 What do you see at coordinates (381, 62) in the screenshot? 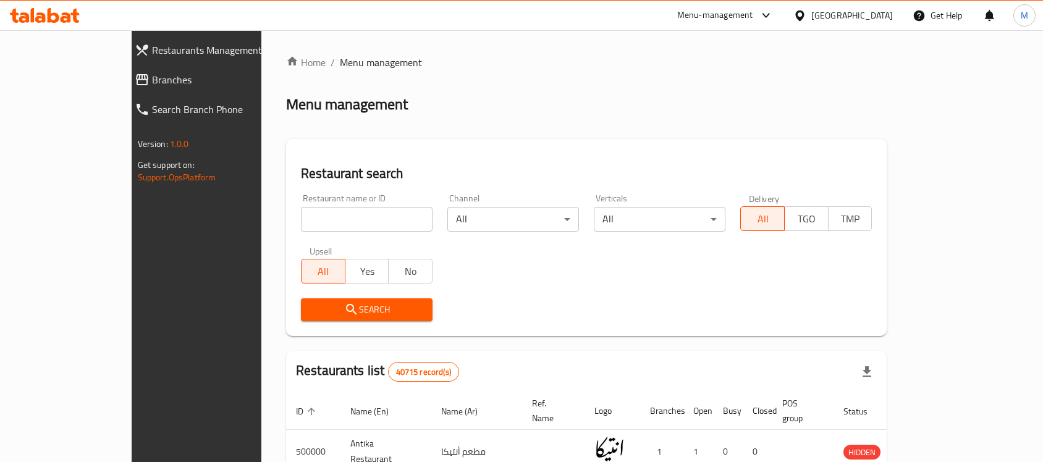
I see `span: Menu management` at bounding box center [381, 62].